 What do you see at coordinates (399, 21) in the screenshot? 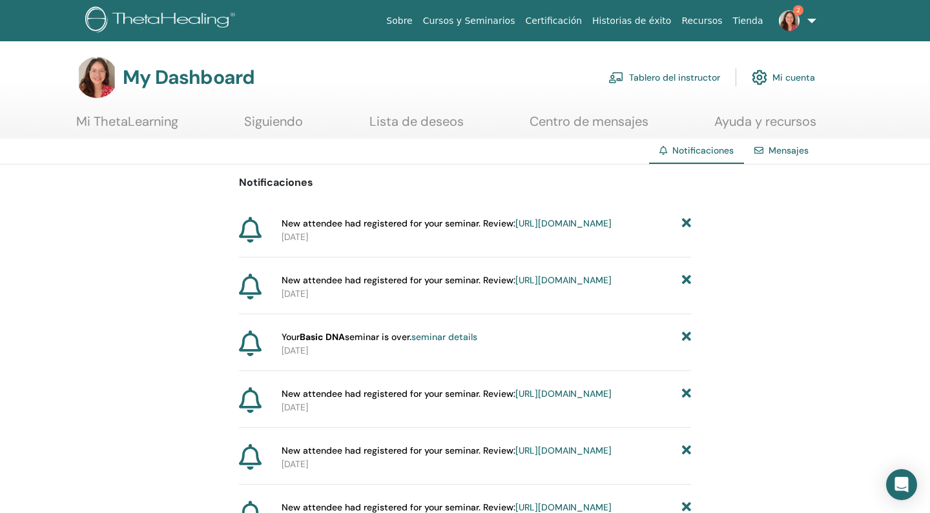
I see `a: Sobre` at bounding box center [399, 21].